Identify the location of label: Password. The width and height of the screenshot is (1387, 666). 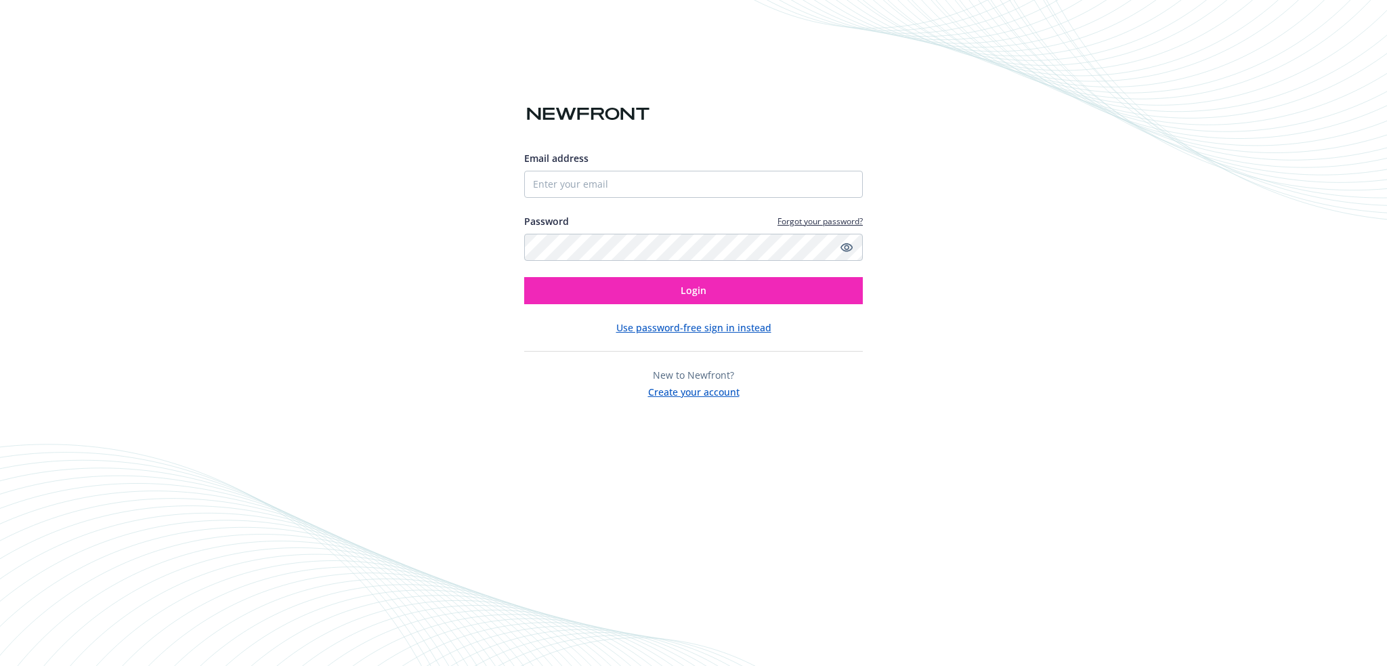
(546, 221).